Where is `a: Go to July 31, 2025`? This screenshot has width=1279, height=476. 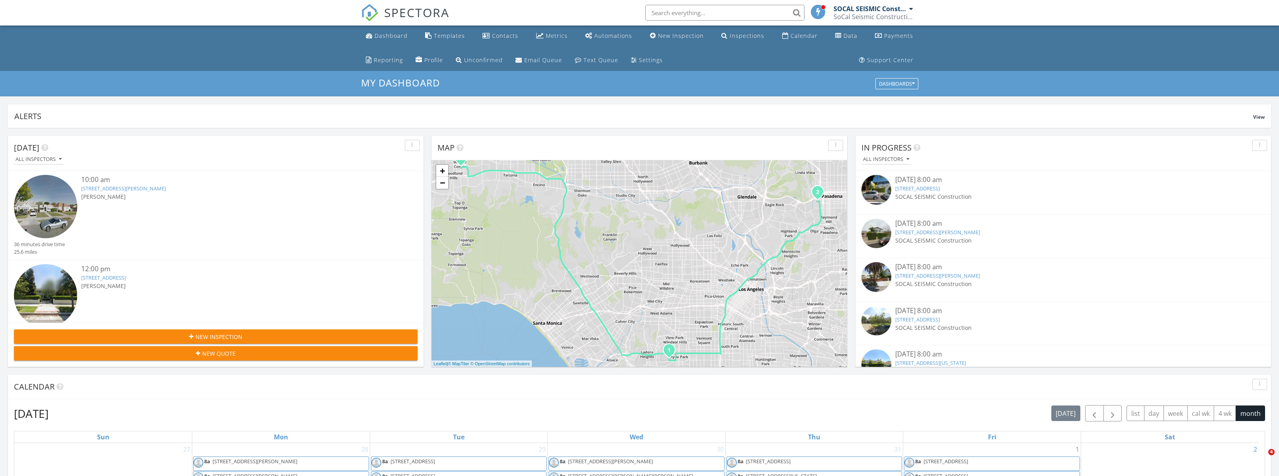
a: Go to July 31, 2025 is located at coordinates (898, 449).